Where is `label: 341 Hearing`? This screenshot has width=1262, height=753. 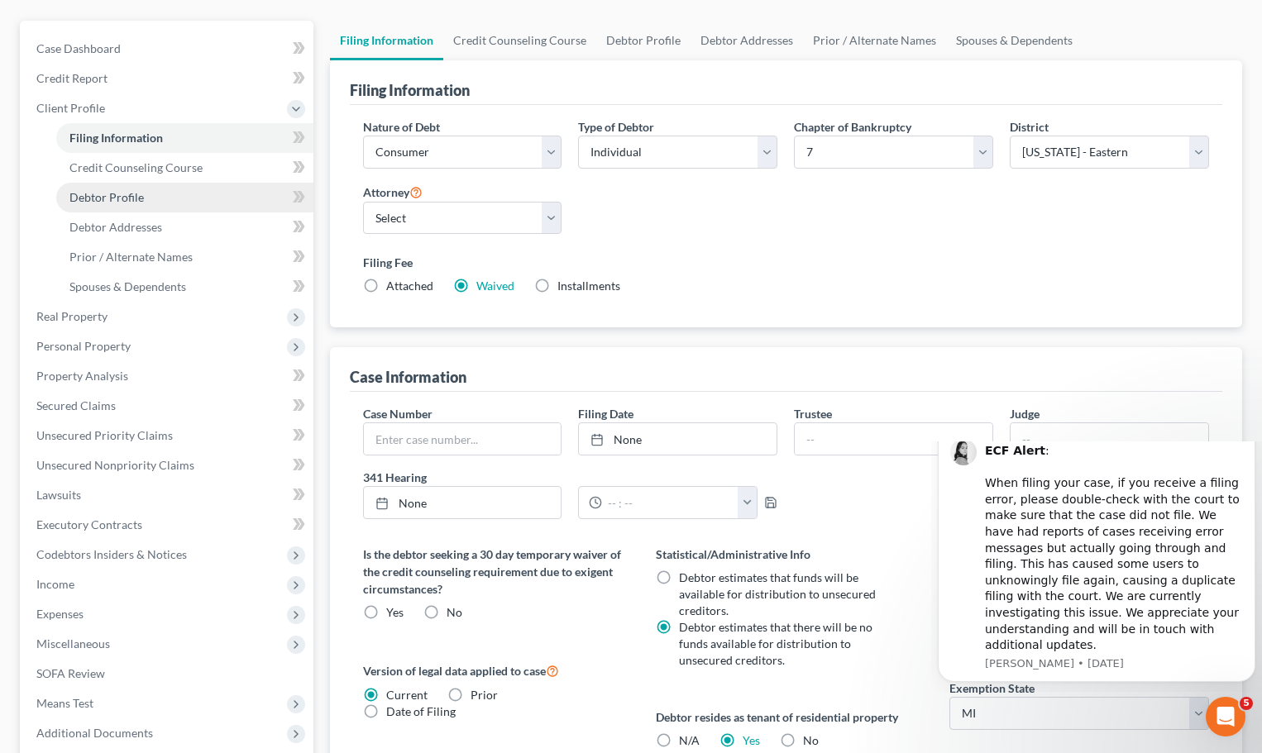
label: 341 Hearing is located at coordinates (571, 477).